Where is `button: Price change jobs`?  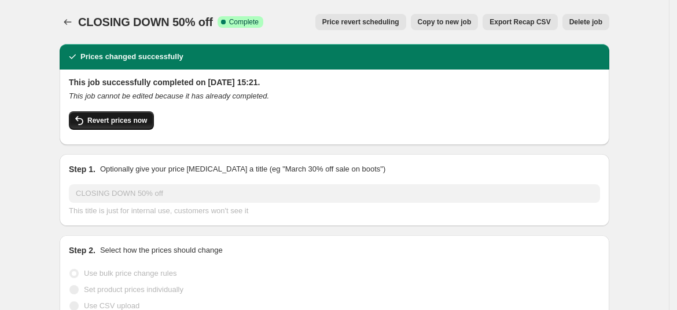 button: Price change jobs is located at coordinates (68, 22).